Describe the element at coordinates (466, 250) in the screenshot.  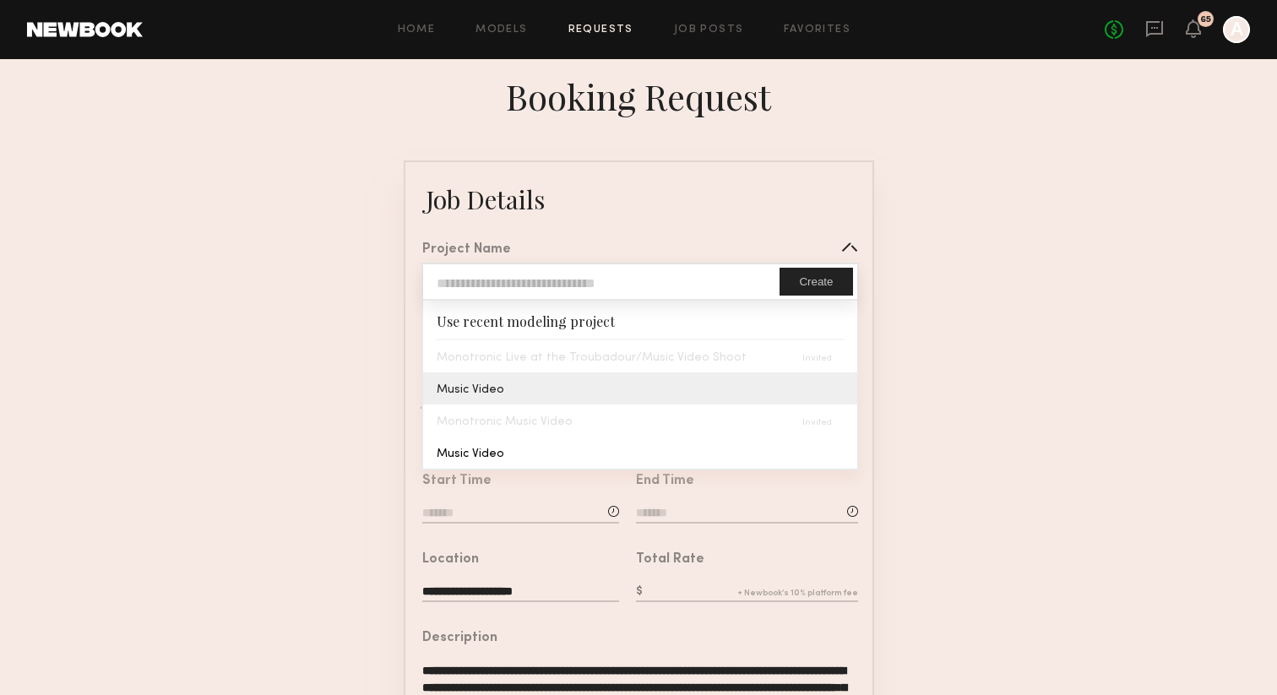
I see `div: Project Name` at that location.